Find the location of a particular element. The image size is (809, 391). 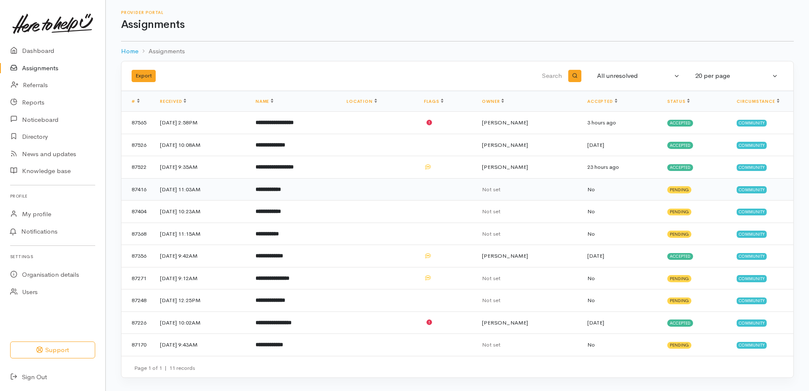

time: 23 hours ago is located at coordinates (603, 167).